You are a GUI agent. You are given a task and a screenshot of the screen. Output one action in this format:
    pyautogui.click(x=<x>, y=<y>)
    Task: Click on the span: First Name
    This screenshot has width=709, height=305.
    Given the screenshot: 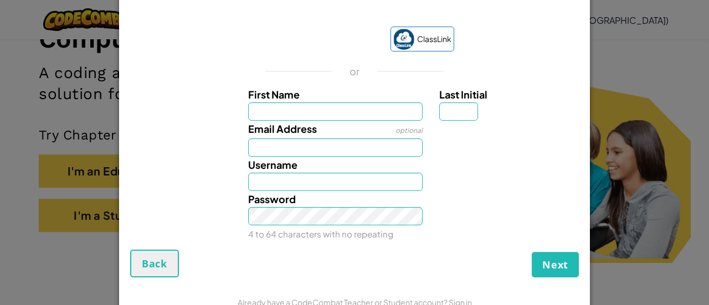 What is the action you would take?
    pyautogui.click(x=274, y=94)
    